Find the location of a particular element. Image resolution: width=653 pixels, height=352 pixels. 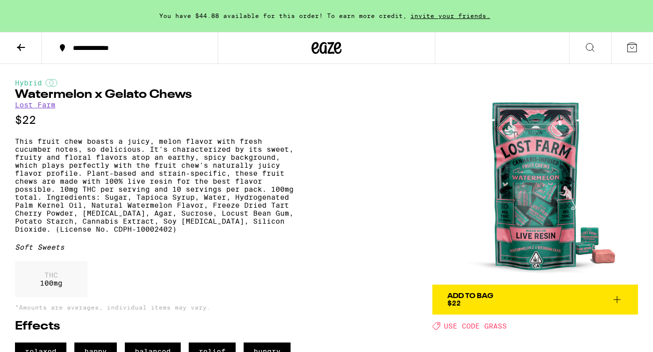

p: This fruit chew boasts a juicy, melon flavor with fresh cucumber notes‚ so delicious. It's charac... is located at coordinates (159, 185).